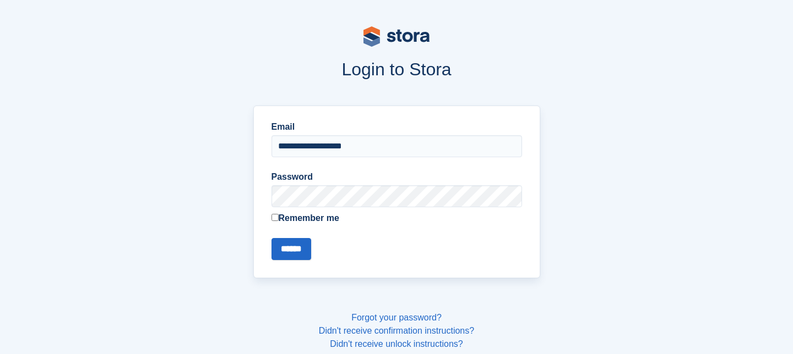 This screenshot has width=793, height=354. I want to click on a: Didn't receive confirmation instructions?, so click(396, 331).